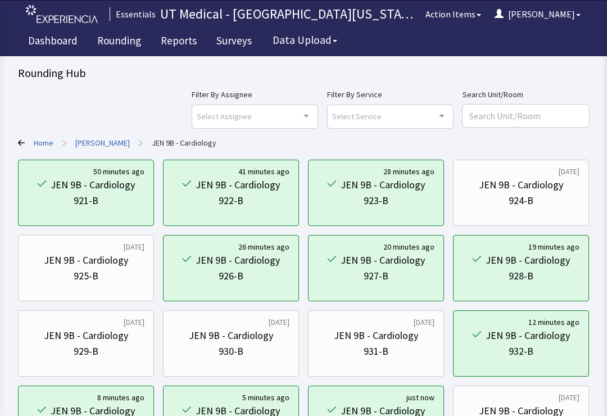 The height and width of the screenshot is (416, 607). What do you see at coordinates (184, 143) in the screenshot?
I see `a: JEN 9B - Cardiology` at bounding box center [184, 143].